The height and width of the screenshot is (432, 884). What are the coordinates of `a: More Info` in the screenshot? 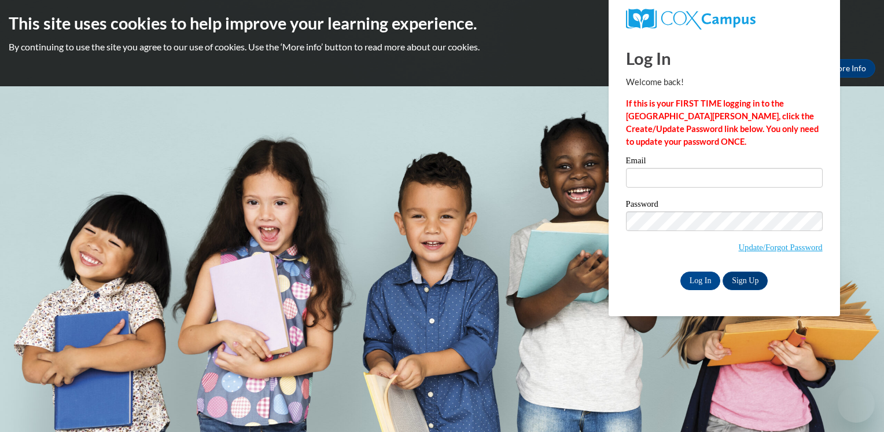 It's located at (848, 68).